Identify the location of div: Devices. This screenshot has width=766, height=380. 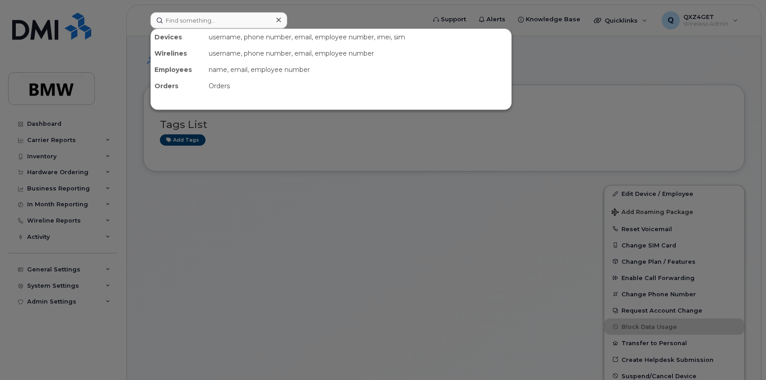
(178, 37).